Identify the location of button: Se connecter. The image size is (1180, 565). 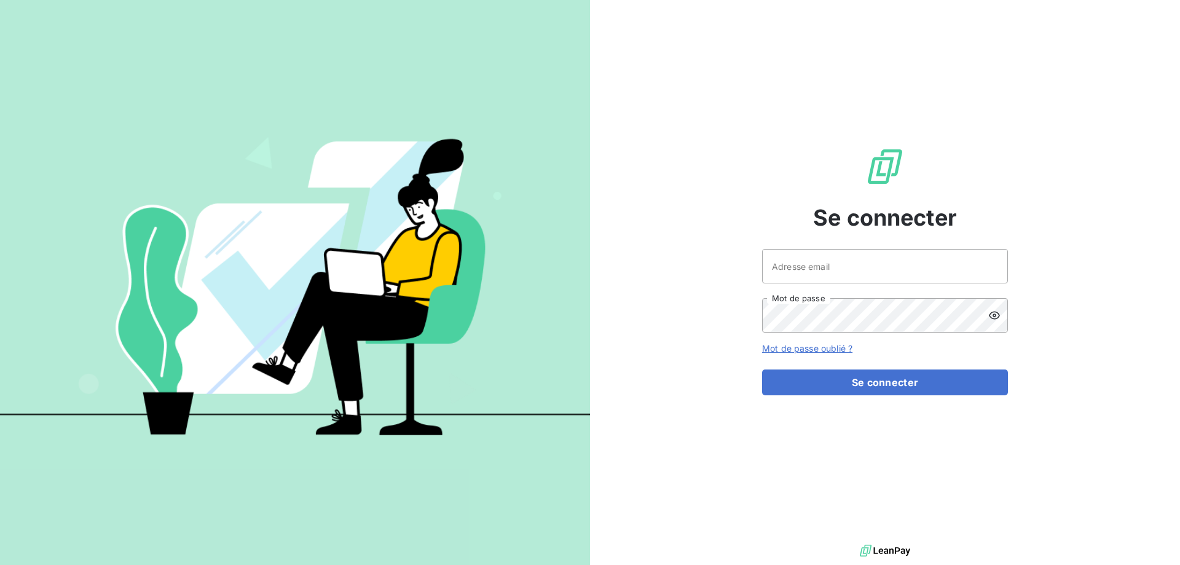
(885, 382).